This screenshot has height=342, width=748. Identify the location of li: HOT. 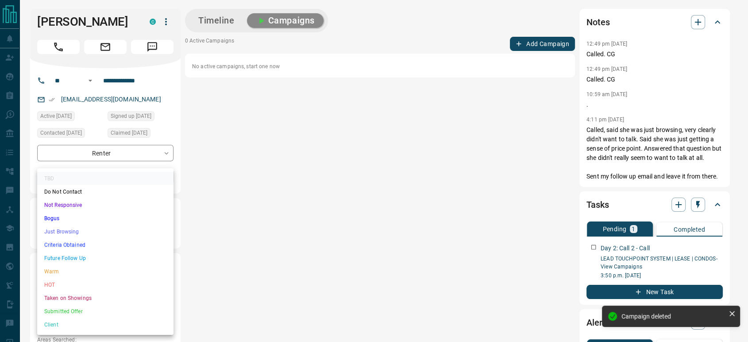
(105, 285).